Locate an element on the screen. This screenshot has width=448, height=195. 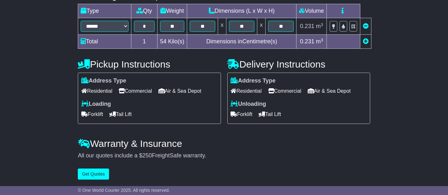
label: Unloading is located at coordinates (249, 104).